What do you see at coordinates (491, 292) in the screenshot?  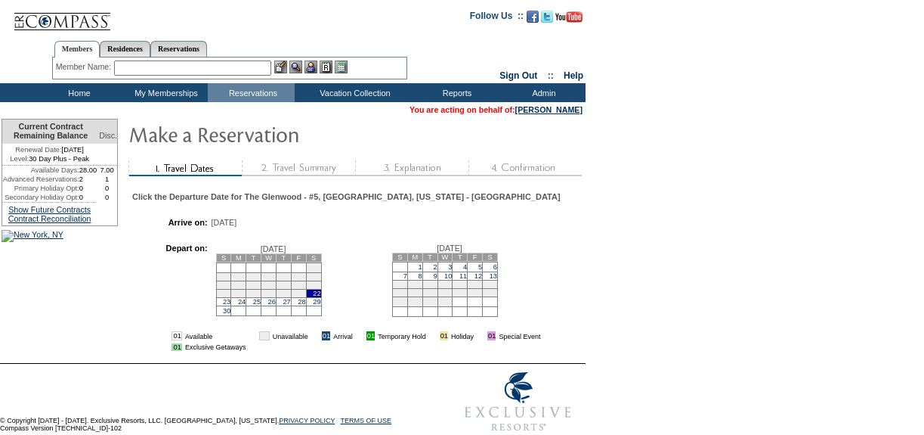 I see `td: 27` at bounding box center [491, 292].